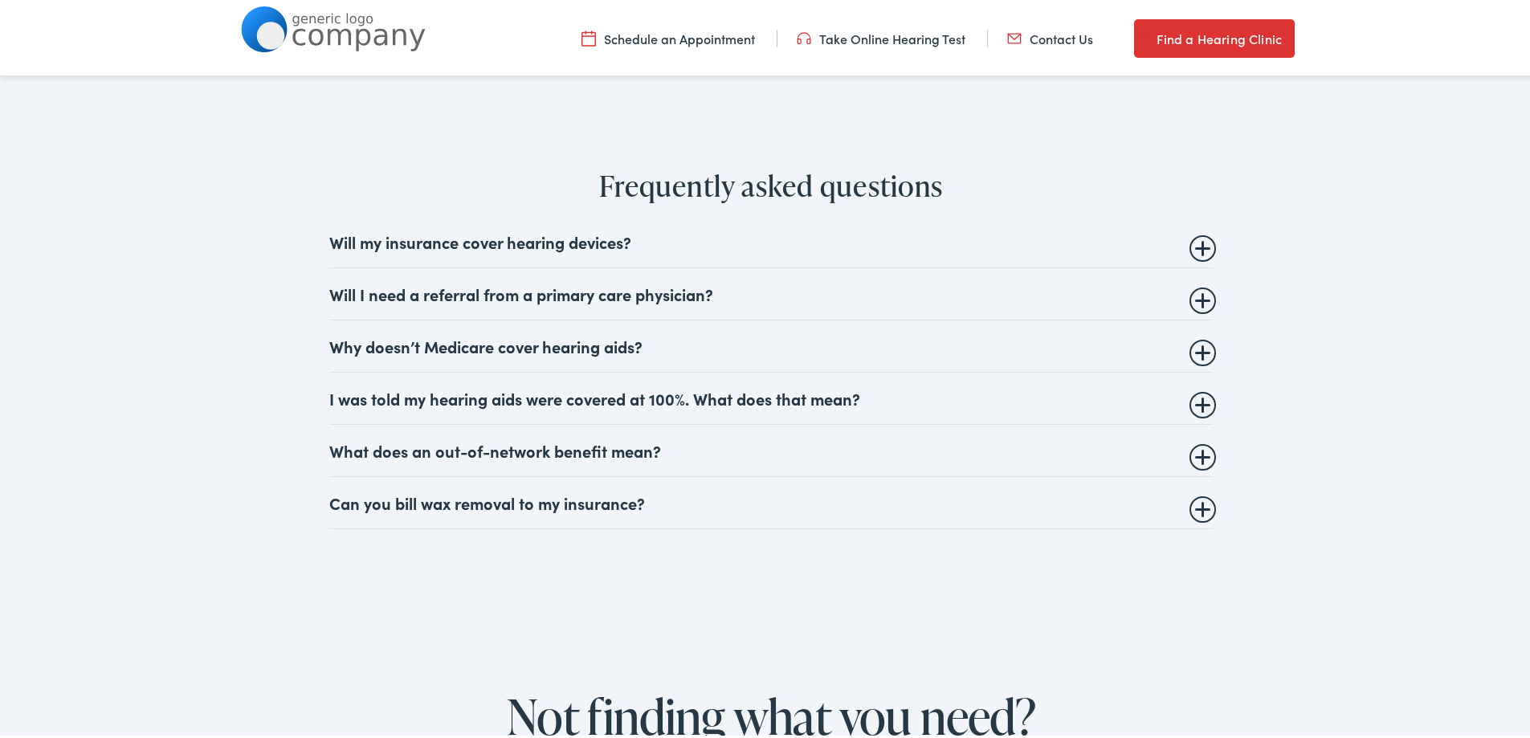 This screenshot has width=1530, height=738. Describe the element at coordinates (771, 182) in the screenshot. I see `h2: Frequently asked questions` at that location.